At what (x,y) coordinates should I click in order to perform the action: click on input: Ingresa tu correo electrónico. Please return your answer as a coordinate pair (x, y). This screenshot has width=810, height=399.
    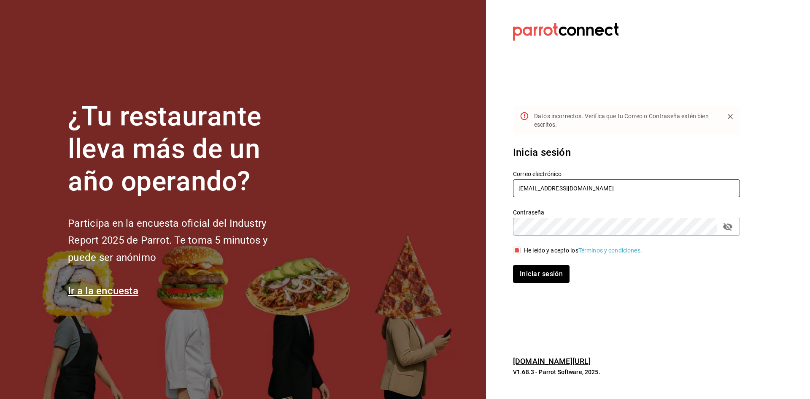
    Looking at the image, I should click on (626, 188).